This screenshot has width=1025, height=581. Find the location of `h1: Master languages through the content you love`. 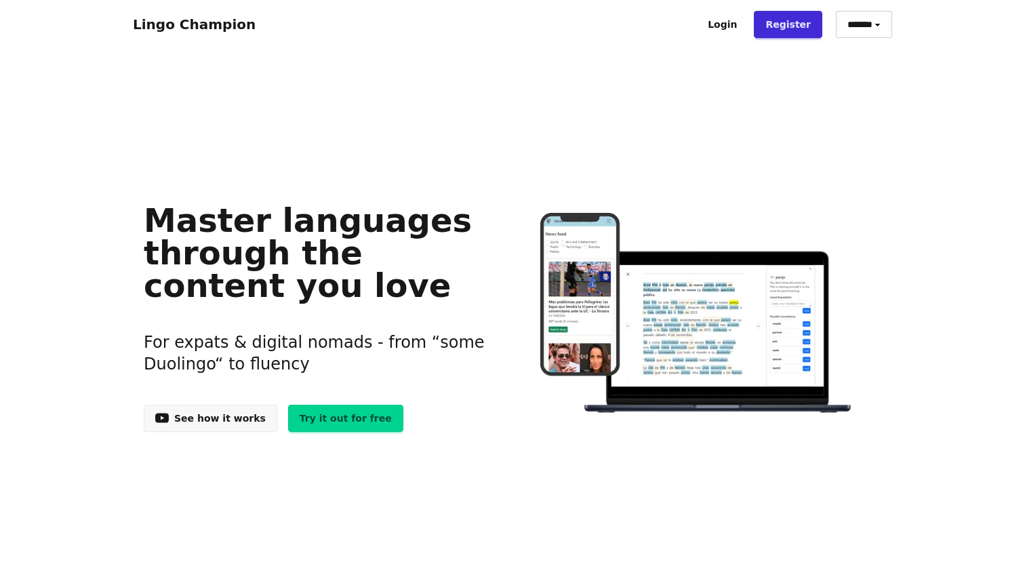

h1: Master languages through the content you love is located at coordinates (317, 253).